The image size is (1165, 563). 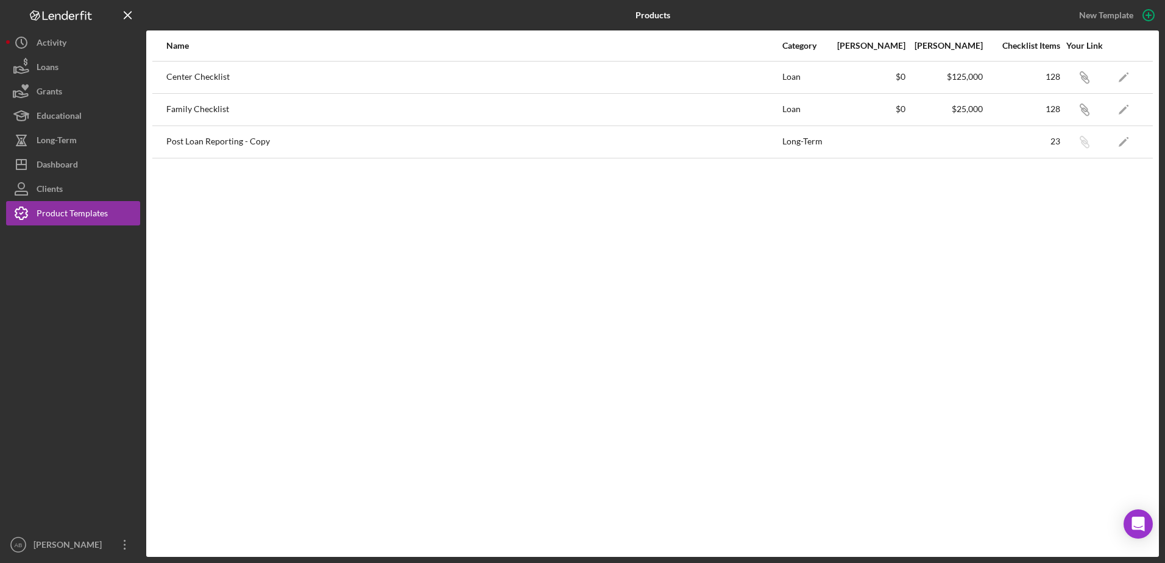 What do you see at coordinates (57, 166) in the screenshot?
I see `div: Dashboard` at bounding box center [57, 166].